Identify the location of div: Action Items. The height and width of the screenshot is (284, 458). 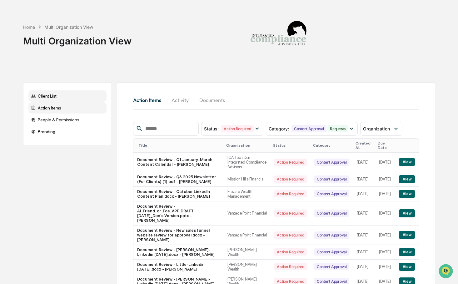
(67, 108).